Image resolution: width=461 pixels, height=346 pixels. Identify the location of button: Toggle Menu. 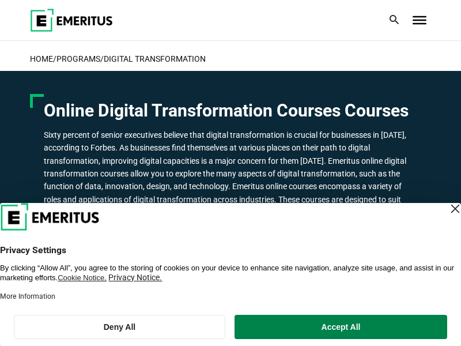
(420, 20).